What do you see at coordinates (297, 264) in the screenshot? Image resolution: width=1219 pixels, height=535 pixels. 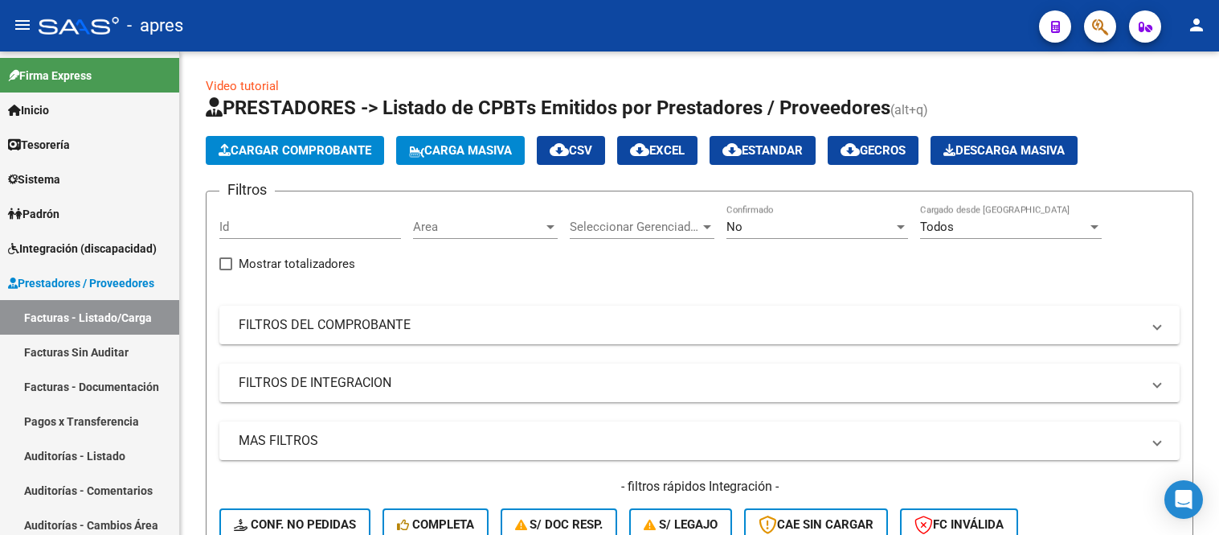 I see `span: Mostrar totalizadores` at bounding box center [297, 264].